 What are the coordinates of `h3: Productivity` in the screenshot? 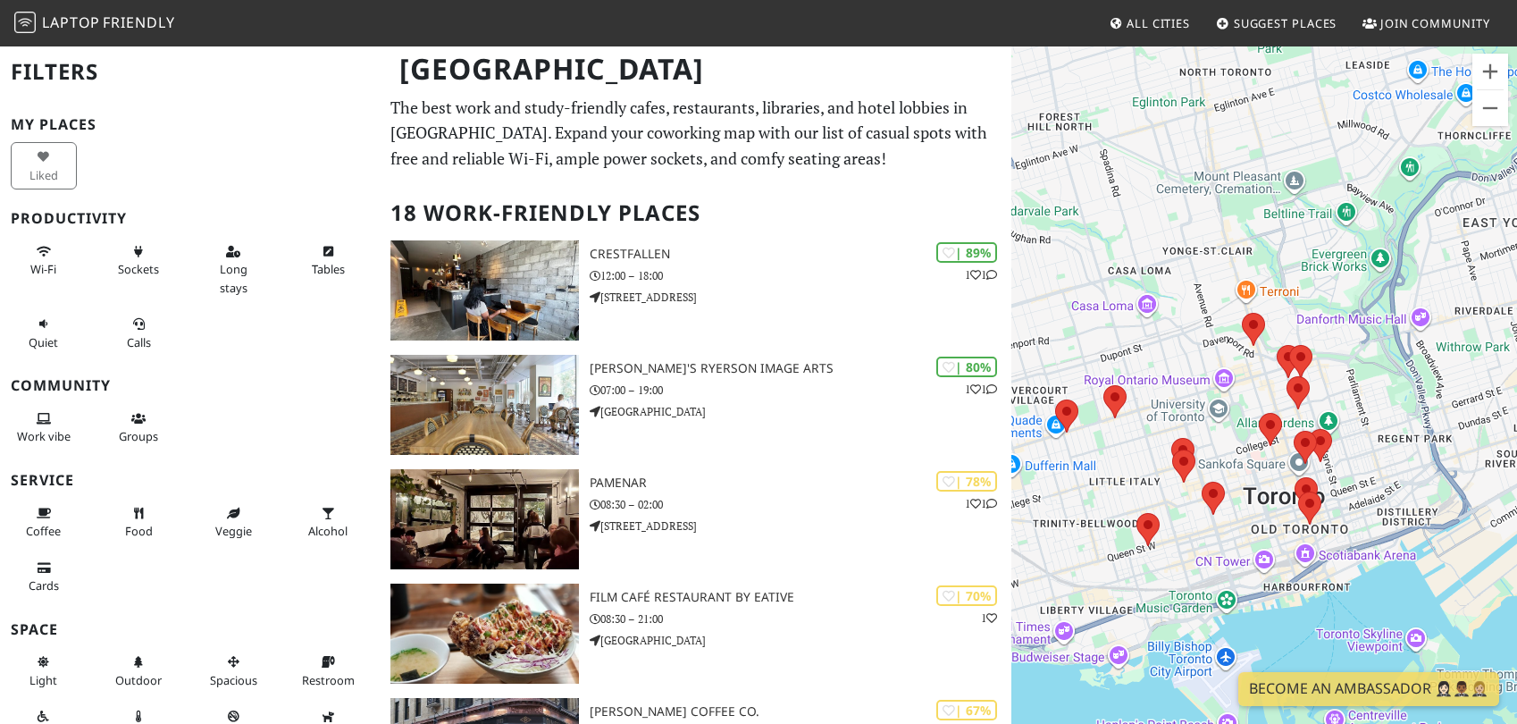 It's located at (189, 218).